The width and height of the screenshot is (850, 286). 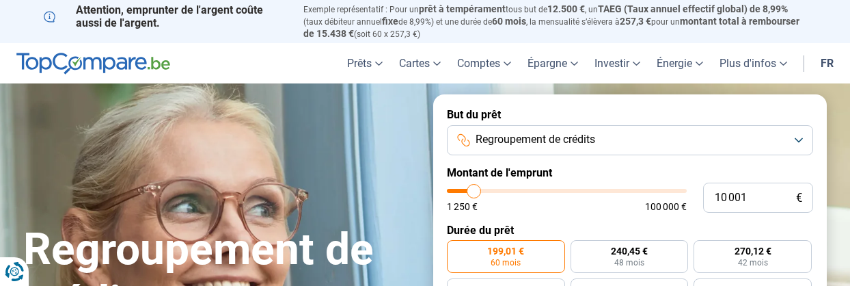 What do you see at coordinates (484, 63) in the screenshot?
I see `a: Comptes` at bounding box center [484, 63].